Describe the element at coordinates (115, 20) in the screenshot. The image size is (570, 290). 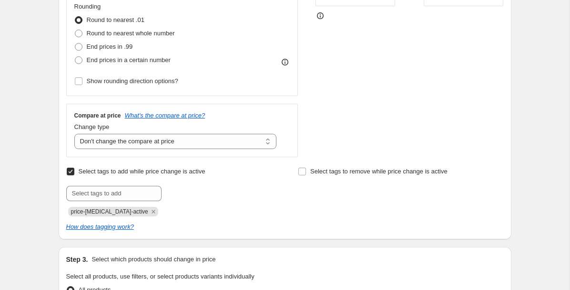
I see `span: Round to nearest .01` at that location.